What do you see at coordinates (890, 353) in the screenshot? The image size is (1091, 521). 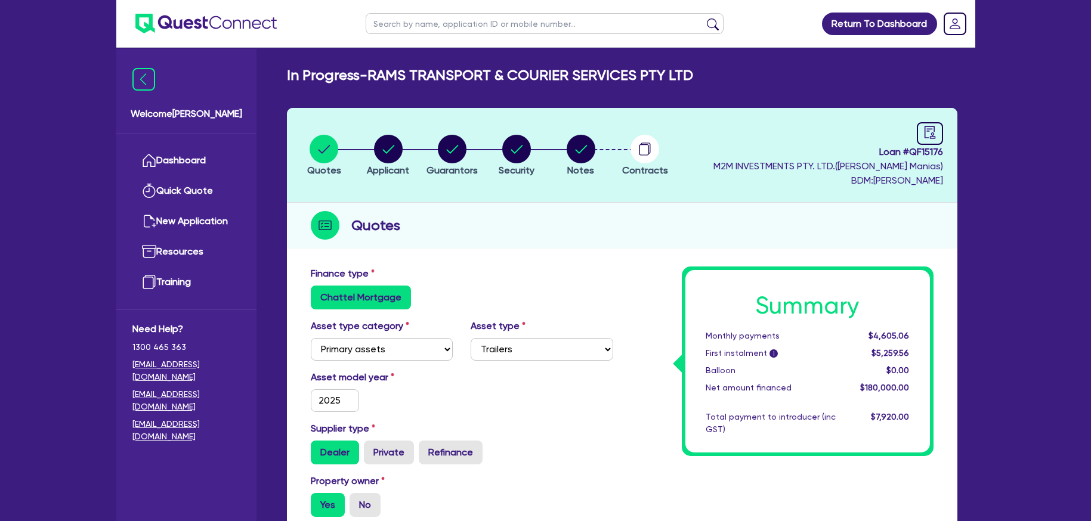 I see `span: $5,259.56` at bounding box center [890, 353].